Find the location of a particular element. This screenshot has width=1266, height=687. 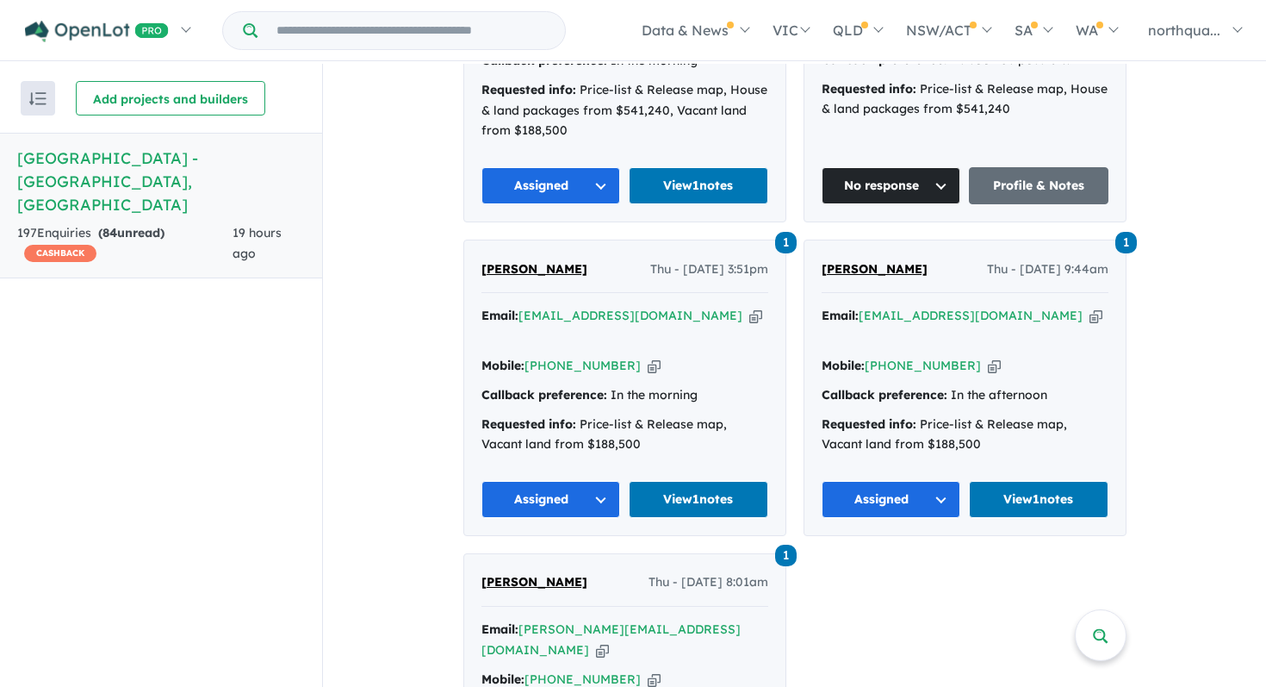

div: 197 Enquir ies is located at coordinates (125, 244).